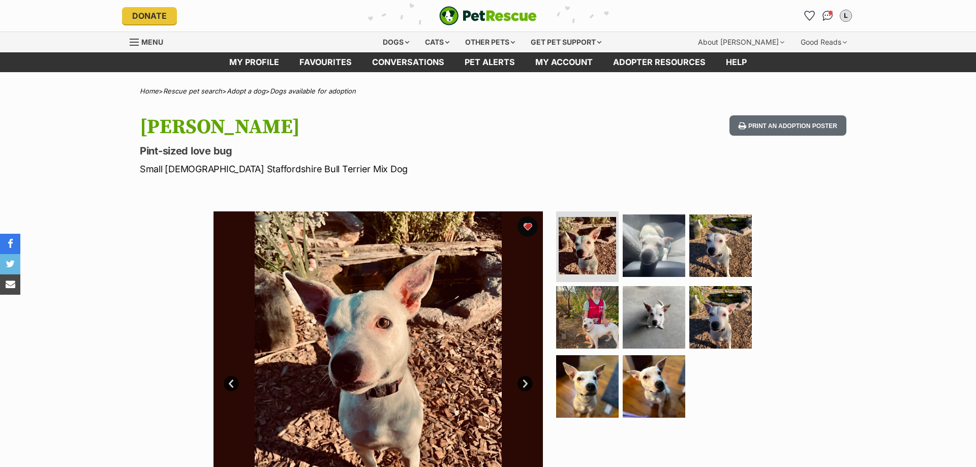 This screenshot has height=467, width=976. I want to click on a: Prev, so click(231, 384).